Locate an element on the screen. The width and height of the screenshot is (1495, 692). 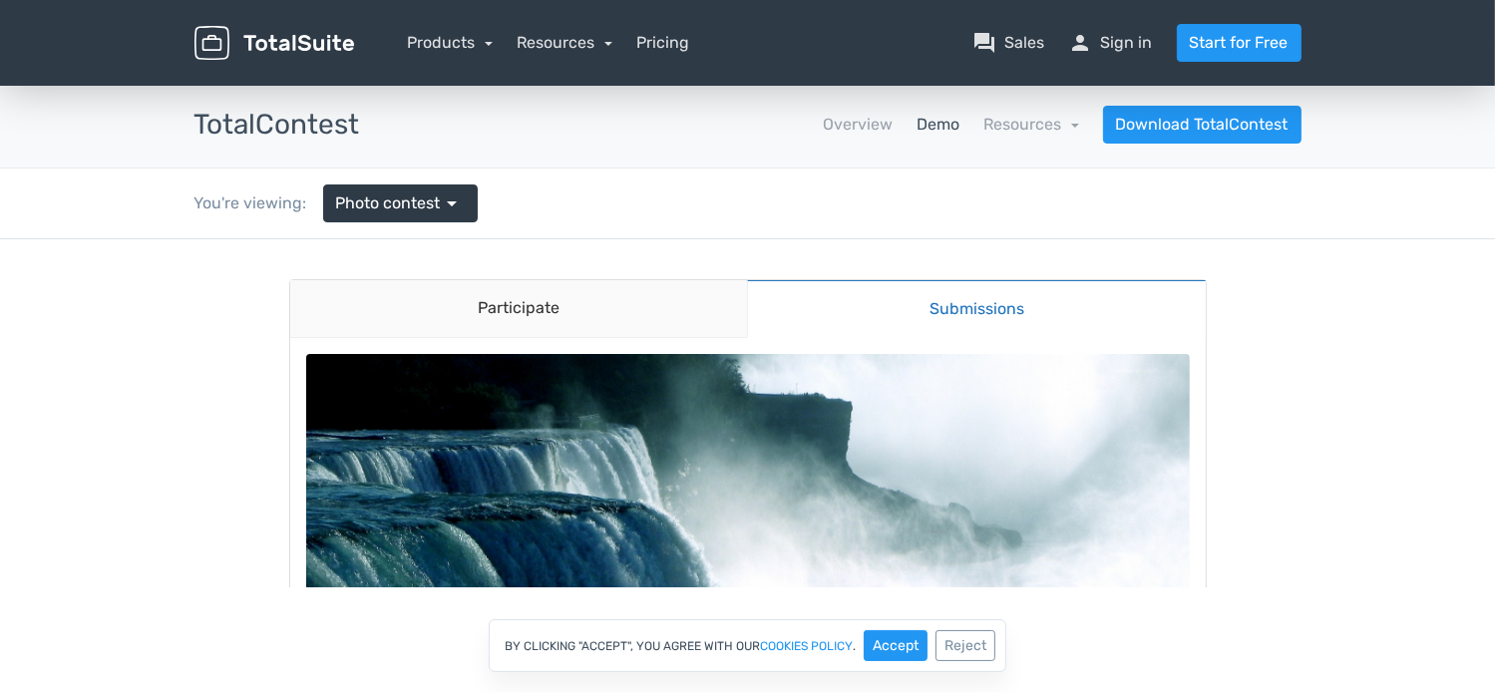
h3: TotalContest is located at coordinates (277, 125).